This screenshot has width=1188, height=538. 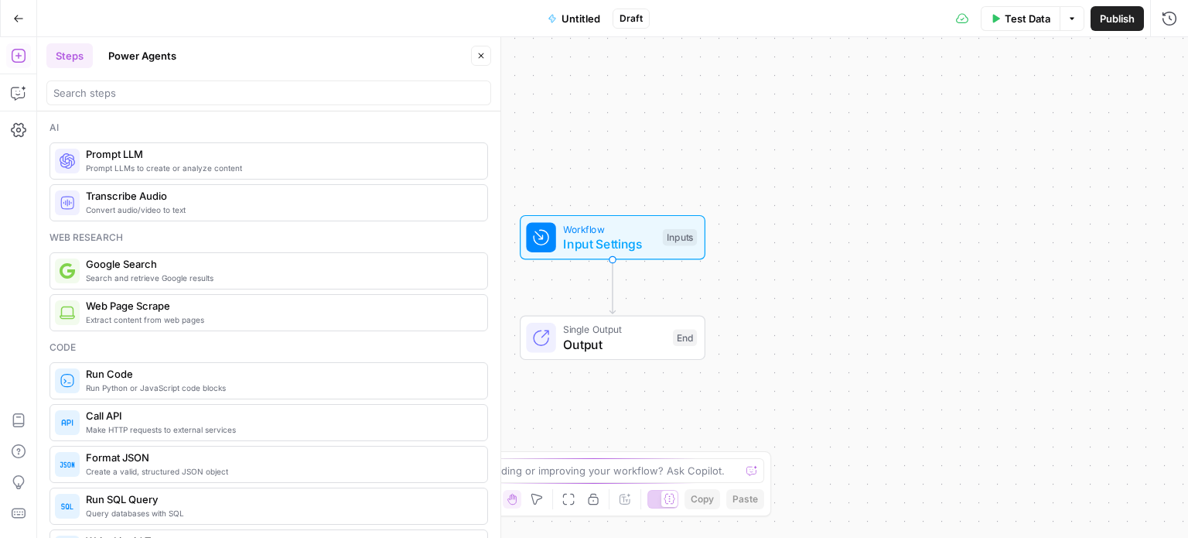 I want to click on span: Workflow, so click(x=609, y=228).